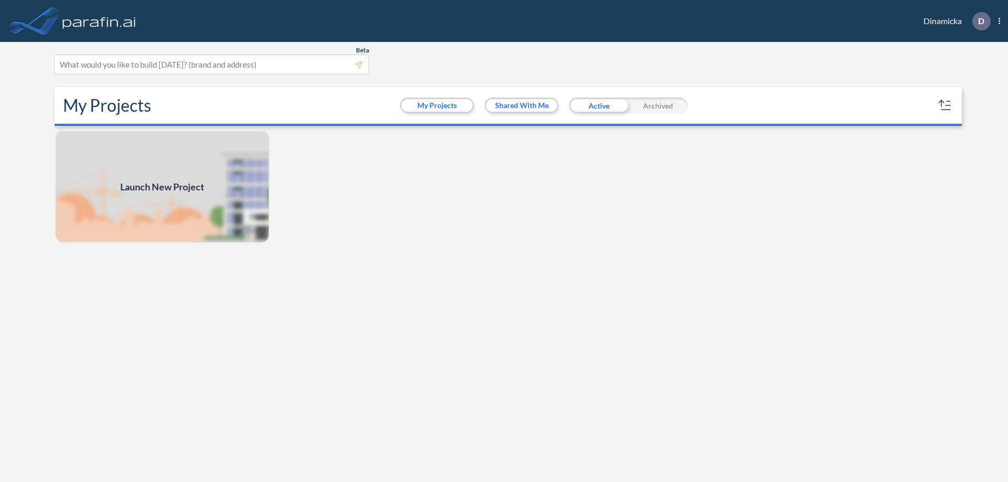 This screenshot has width=1008, height=482. What do you see at coordinates (437, 106) in the screenshot?
I see `button: My Projects` at bounding box center [437, 106].